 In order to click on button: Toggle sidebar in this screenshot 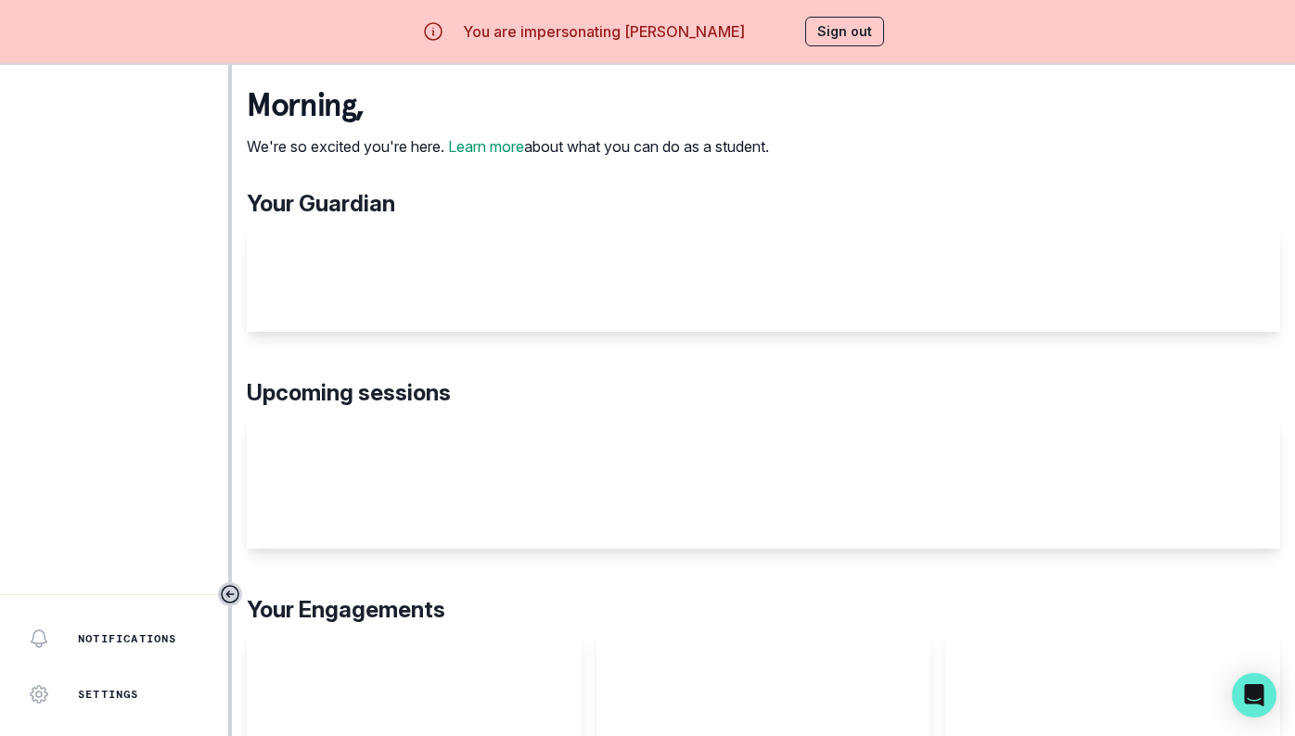, I will do `click(230, 594)`.